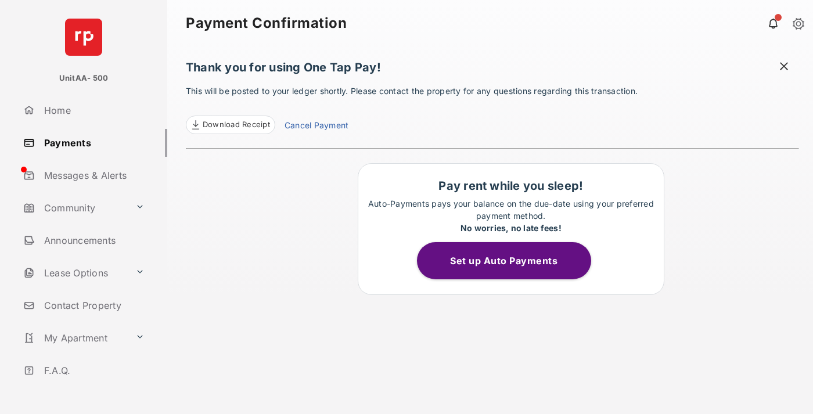  Describe the element at coordinates (511, 228) in the screenshot. I see `div: No worries, no late fees!` at that location.